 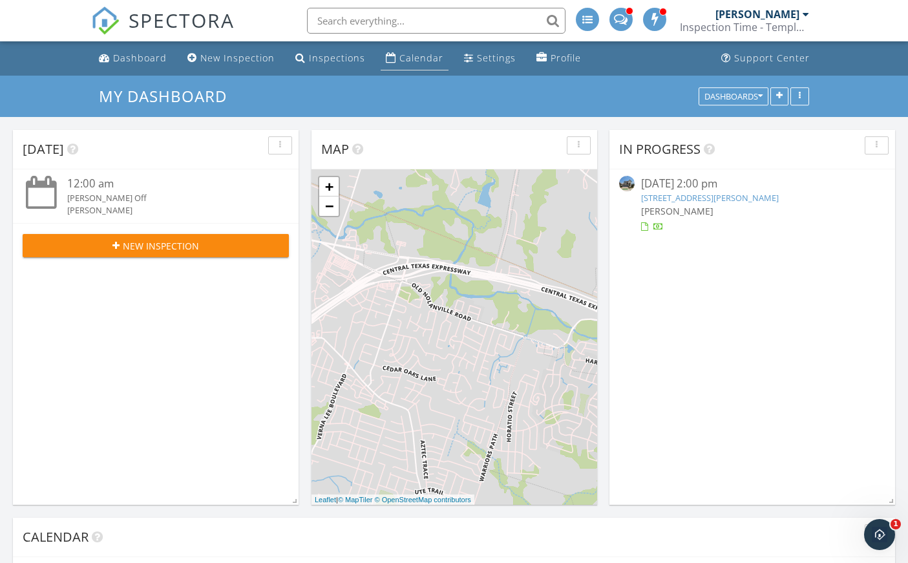 What do you see at coordinates (765, 58) in the screenshot?
I see `a: Support Center` at bounding box center [765, 58].